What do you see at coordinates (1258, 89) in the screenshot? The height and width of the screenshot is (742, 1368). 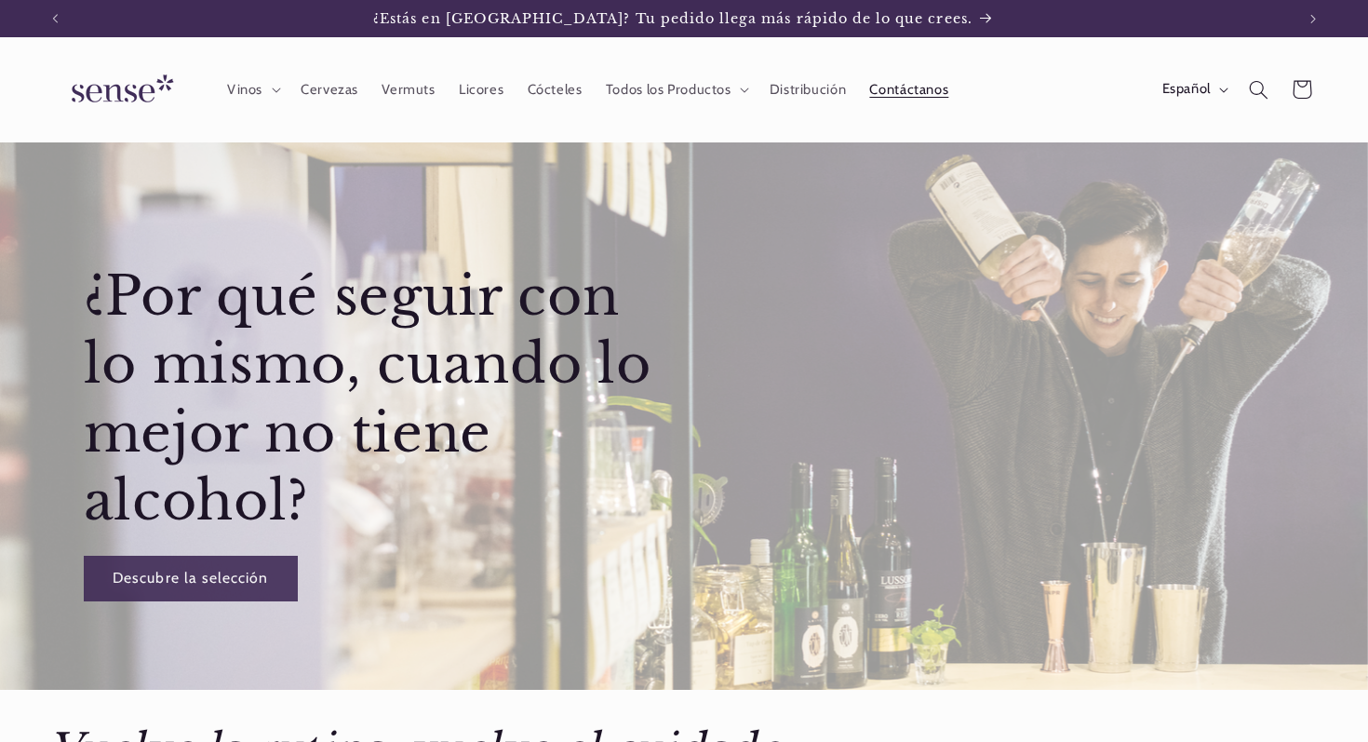 I see `summary: Búsqueda` at bounding box center [1258, 89].